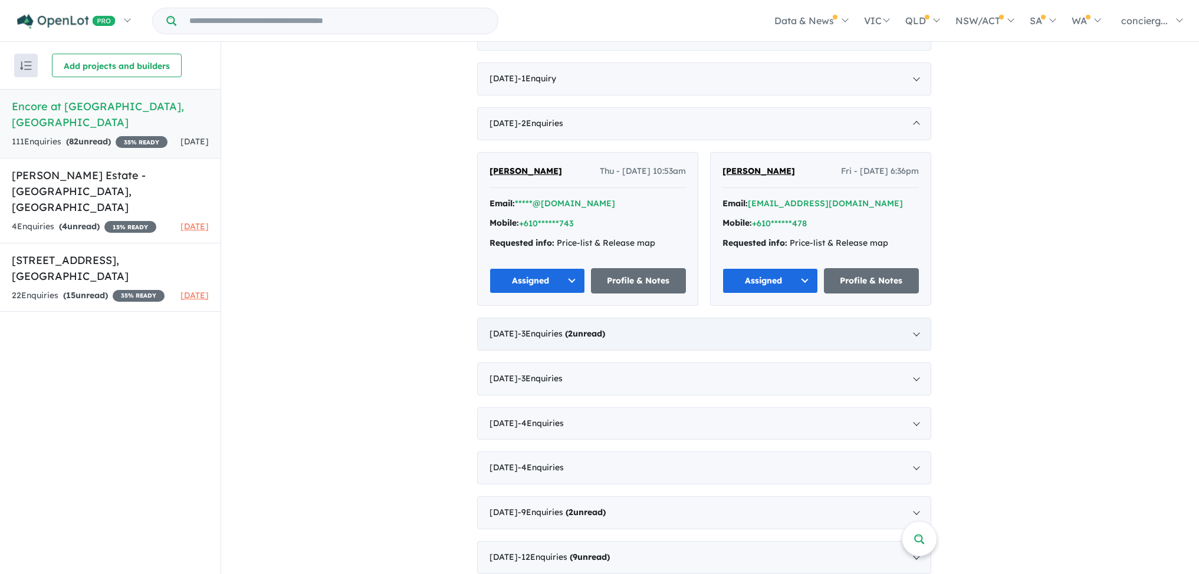  What do you see at coordinates (561, 512) in the screenshot?
I see `span: - 9 Enquir ies` at bounding box center [561, 512].